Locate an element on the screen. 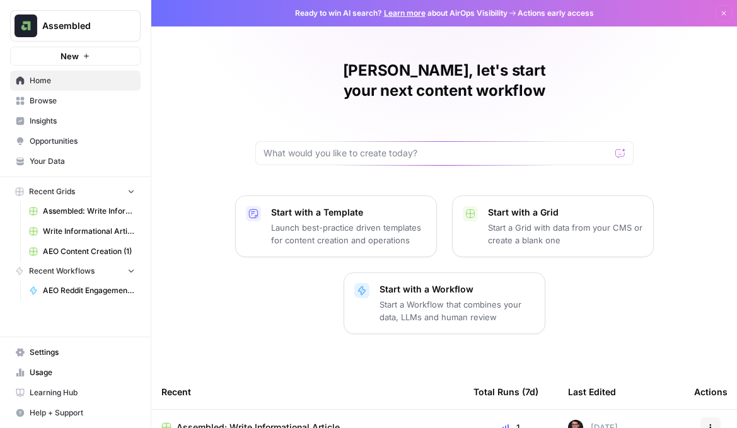 The image size is (737, 428). span: Ready to win AI search? about AirOps Visibility is located at coordinates (401, 13).